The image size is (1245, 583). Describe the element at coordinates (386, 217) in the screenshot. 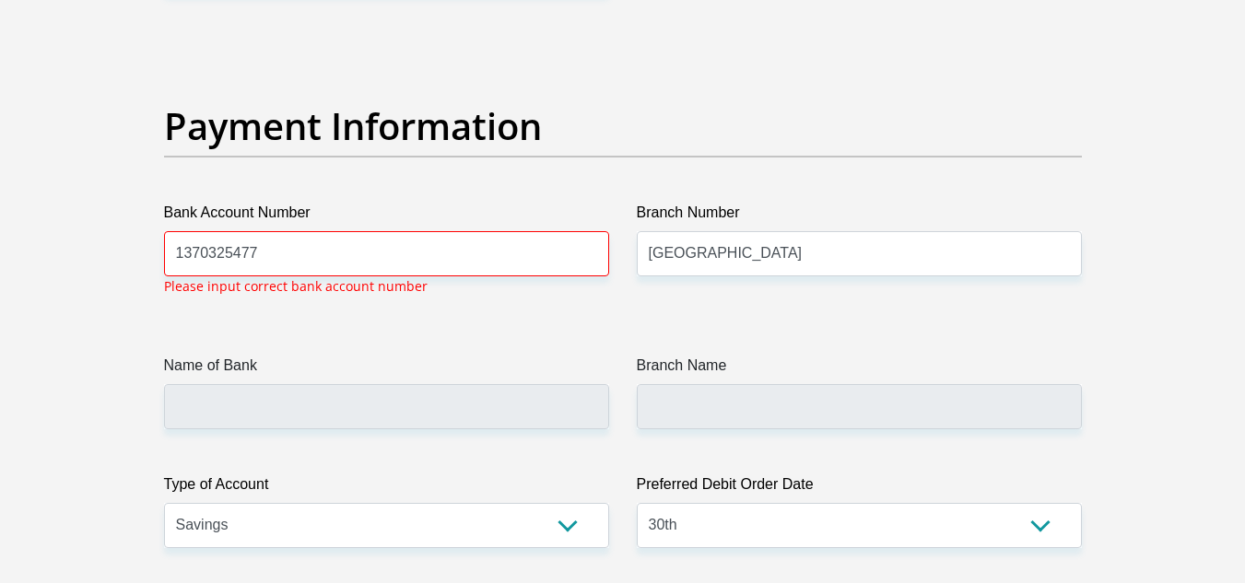

I see `label: Bank Account Number` at that location.